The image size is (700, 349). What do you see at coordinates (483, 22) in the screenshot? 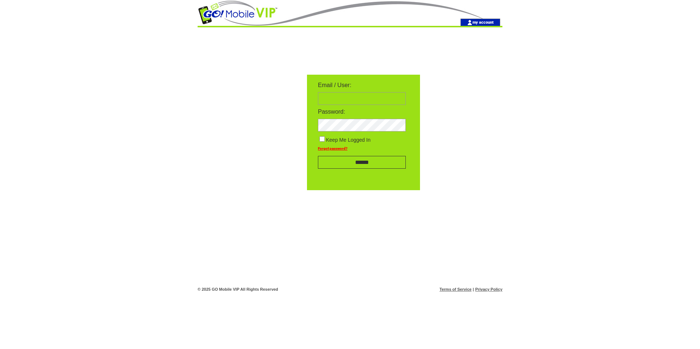
I see `a: my account` at bounding box center [483, 22].